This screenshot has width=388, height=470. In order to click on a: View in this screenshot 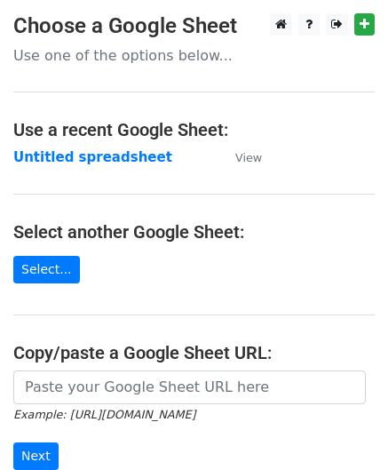, I will do `click(240, 157)`.